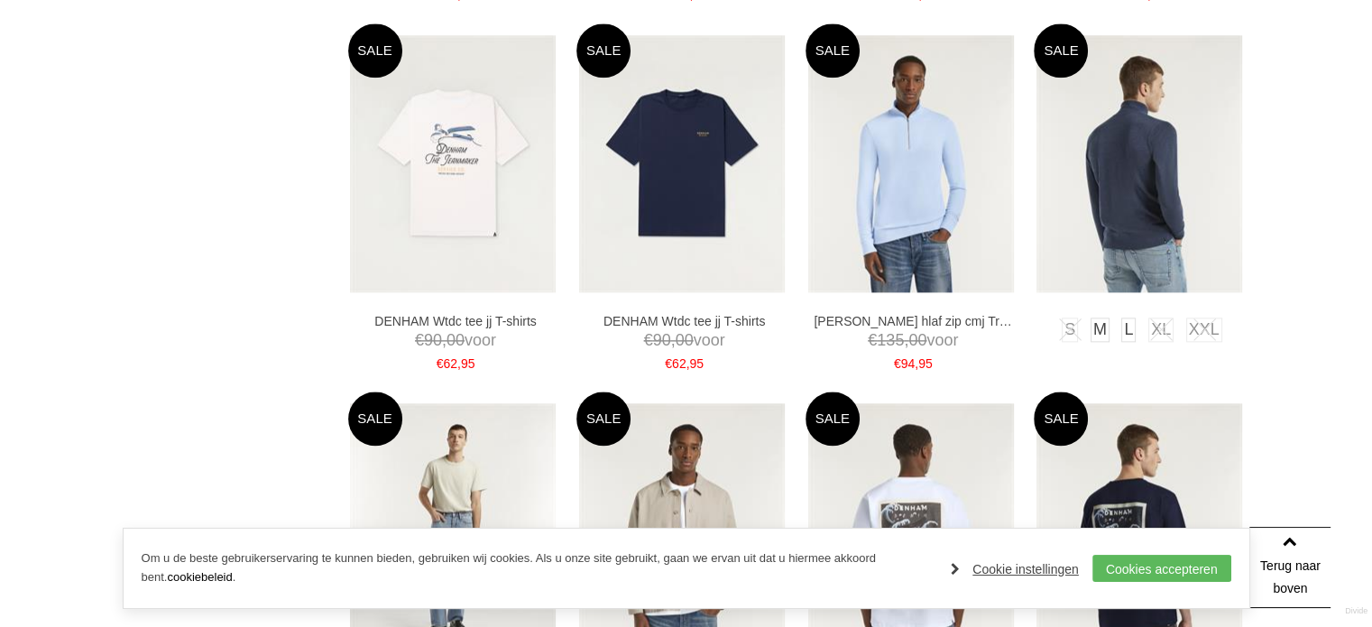 The image size is (1372, 627). What do you see at coordinates (1129, 329) in the screenshot?
I see `a: L` at bounding box center [1129, 329].